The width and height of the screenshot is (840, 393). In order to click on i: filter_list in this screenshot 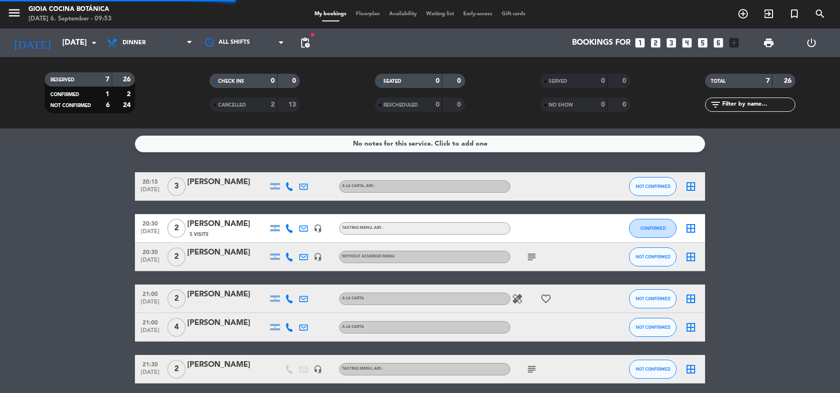, I will do `click(716, 105)`.